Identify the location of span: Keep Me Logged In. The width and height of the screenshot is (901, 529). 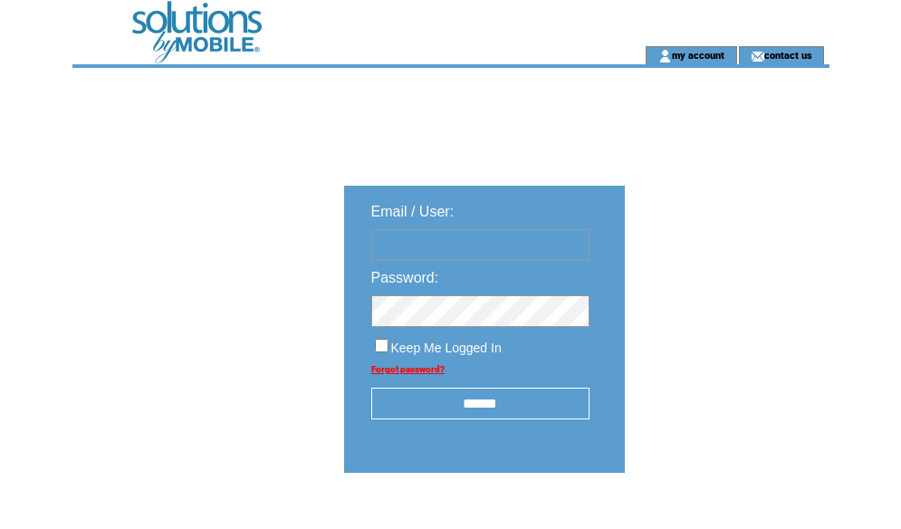
(447, 348).